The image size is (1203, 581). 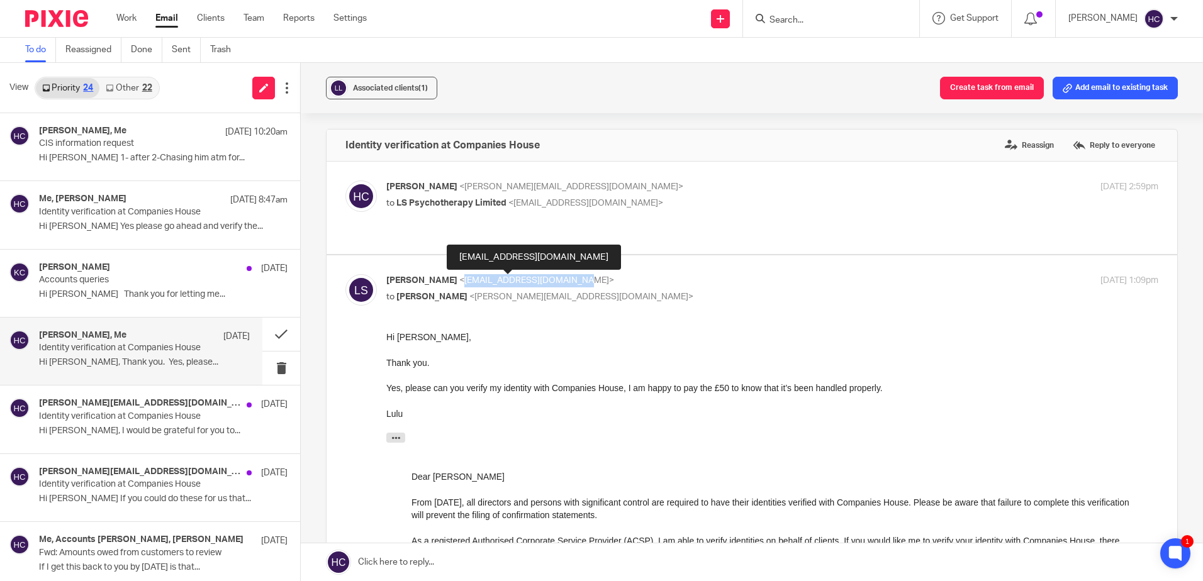 I want to click on a: To do, so click(x=40, y=50).